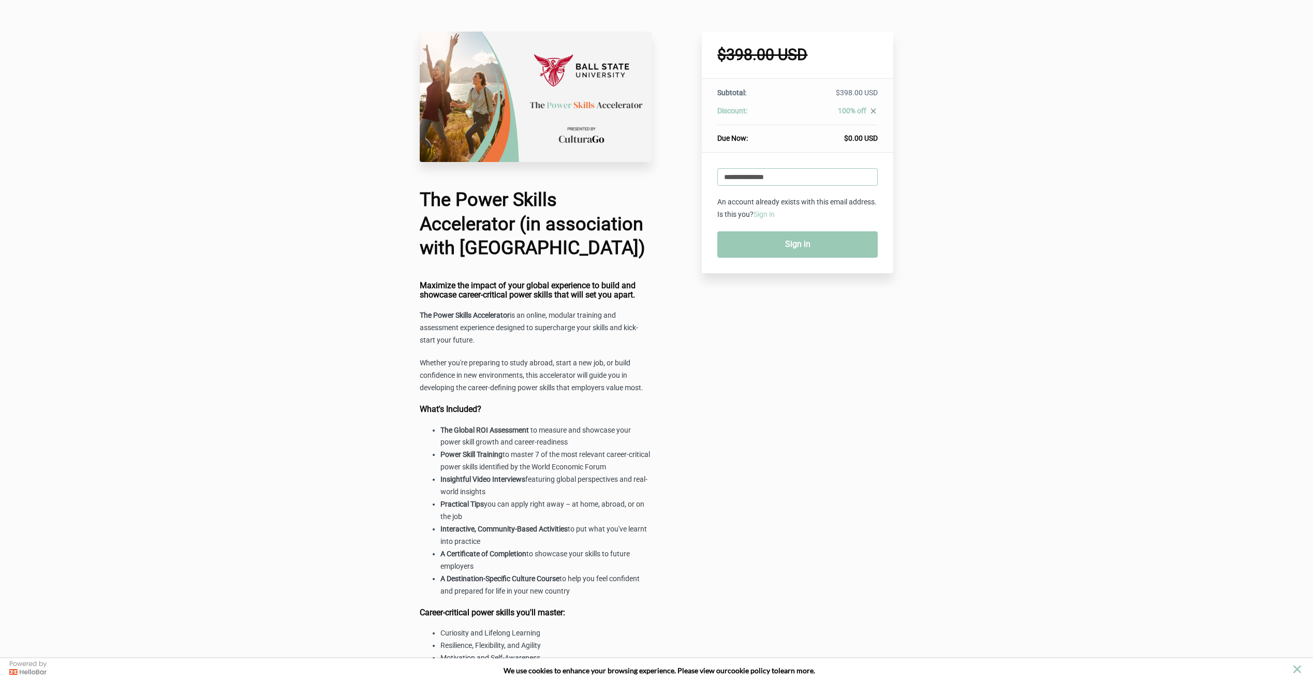  Describe the element at coordinates (852, 111) in the screenshot. I see `span: 100% off` at that location.